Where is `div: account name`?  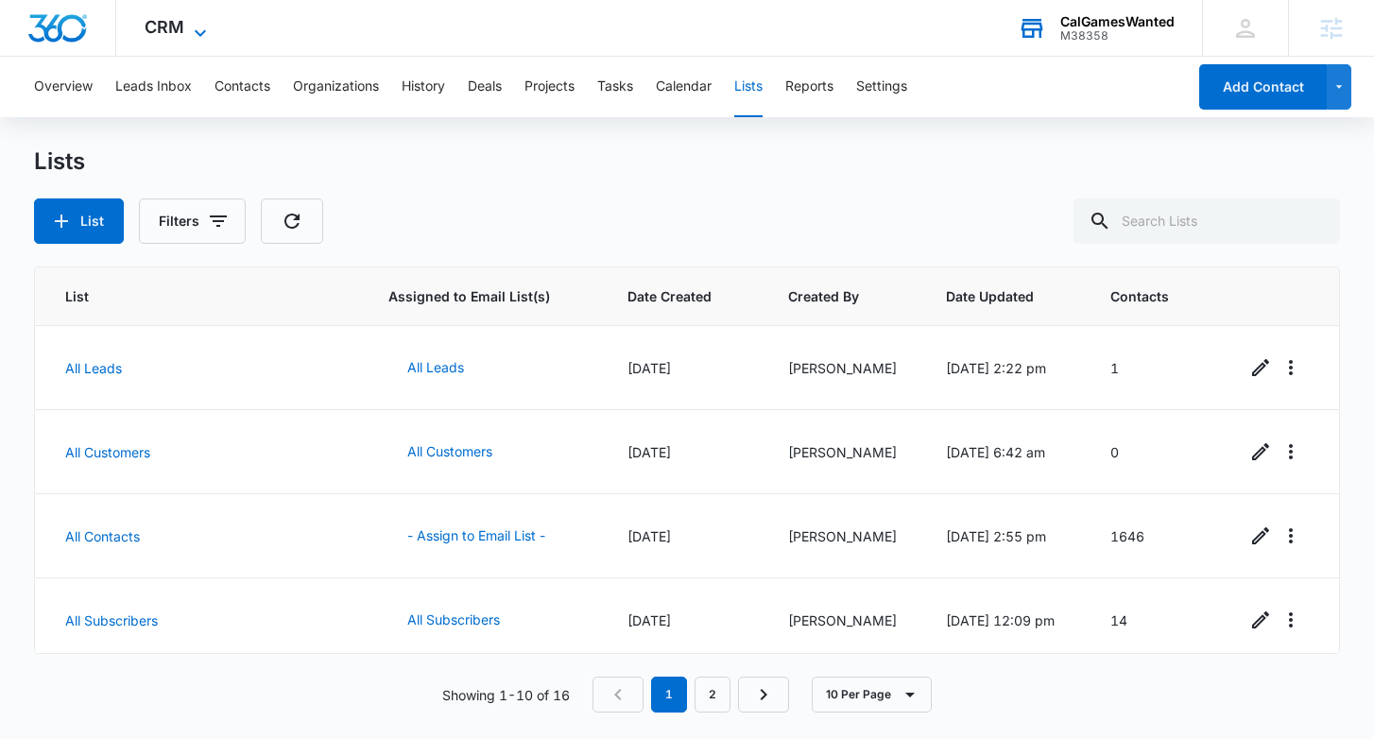 div: account name is located at coordinates (1117, 22).